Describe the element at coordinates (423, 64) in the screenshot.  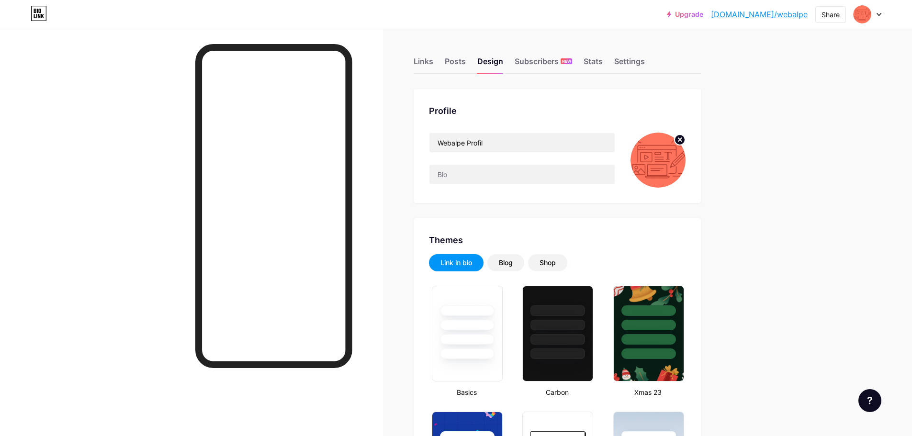
I see `div: Links` at that location.